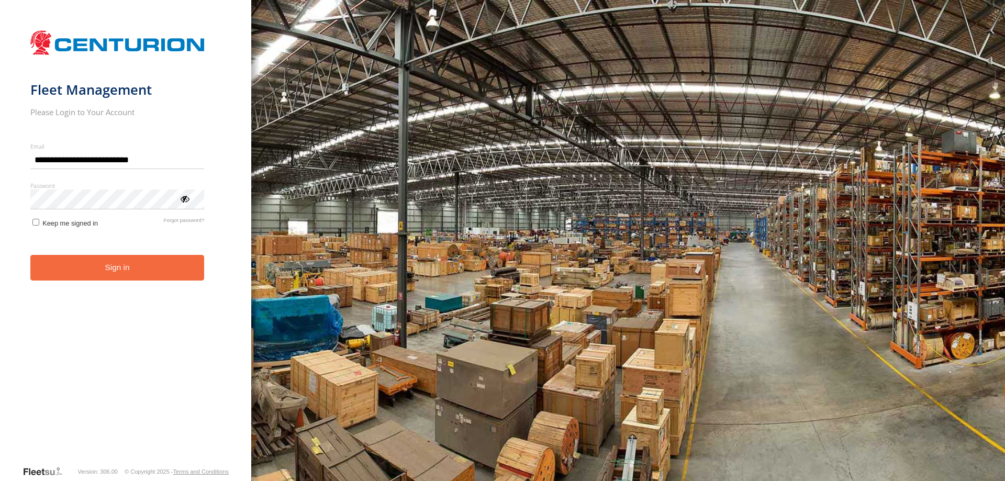  What do you see at coordinates (98, 471) in the screenshot?
I see `div: Version: 306.00` at bounding box center [98, 471].